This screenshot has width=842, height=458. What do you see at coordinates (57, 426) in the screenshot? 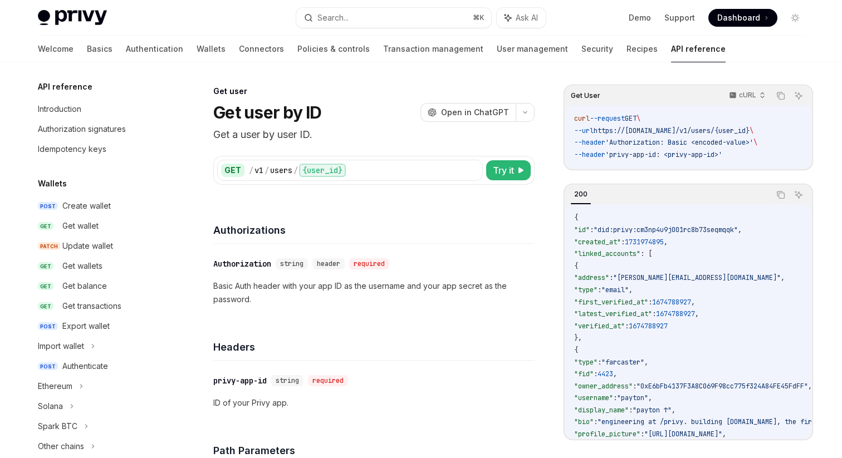
I see `div: Spark BTC` at bounding box center [57, 426].